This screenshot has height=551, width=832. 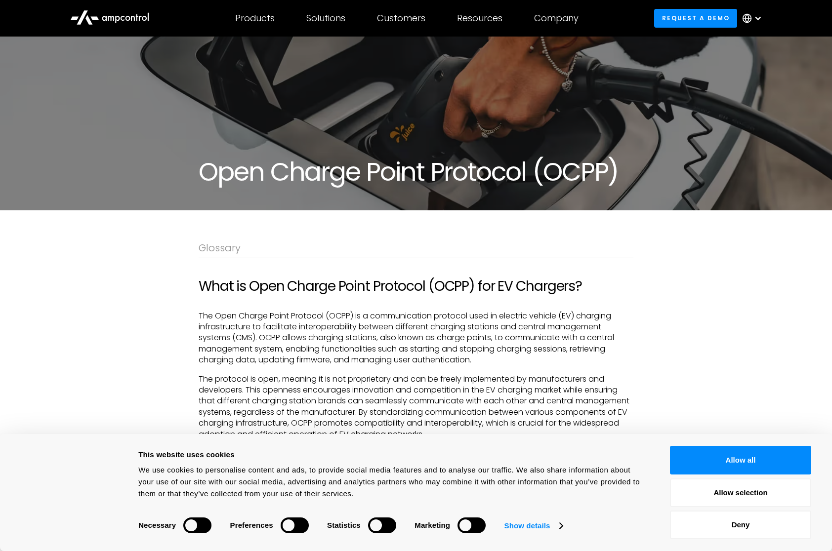 I want to click on p: The Open Charge Point Protocol (OCPP) is a communication protocol used in electric vehicle (EV) c..., so click(x=416, y=338).